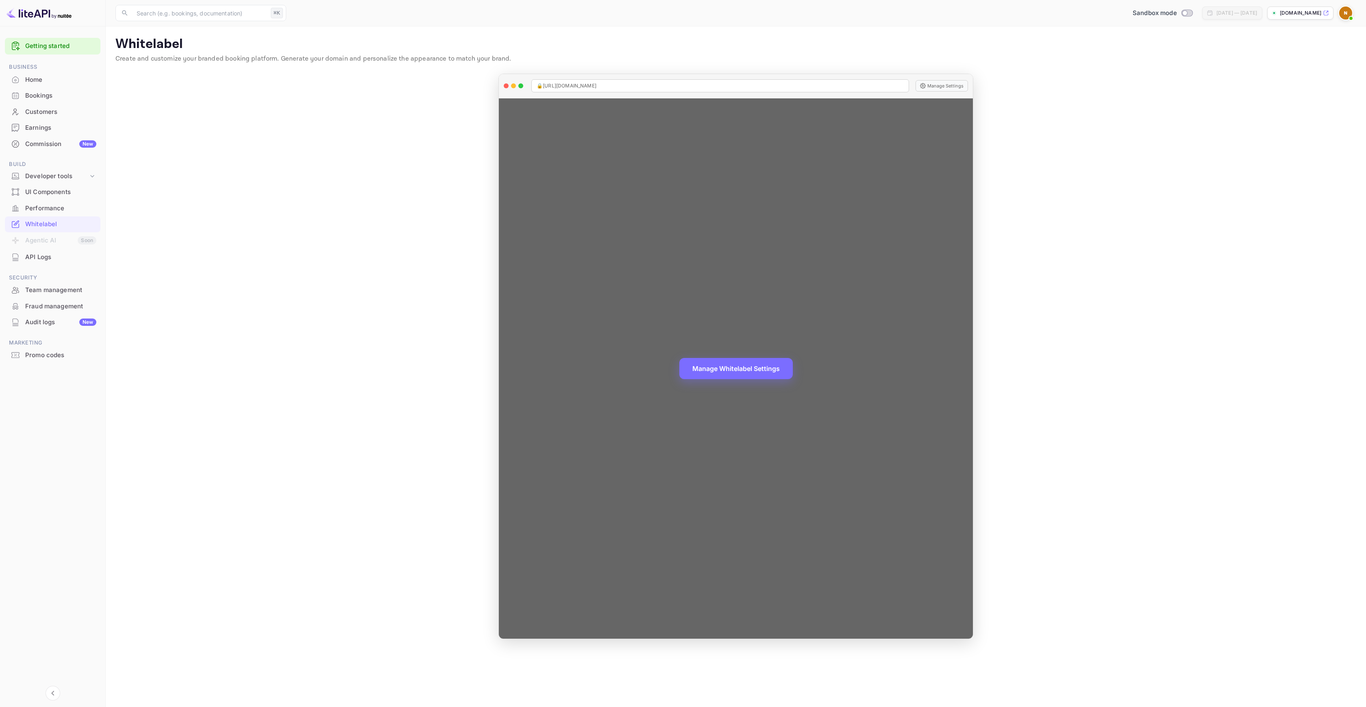 The width and height of the screenshot is (1366, 707). I want to click on button: Manage Whitelabel Settings, so click(736, 368).